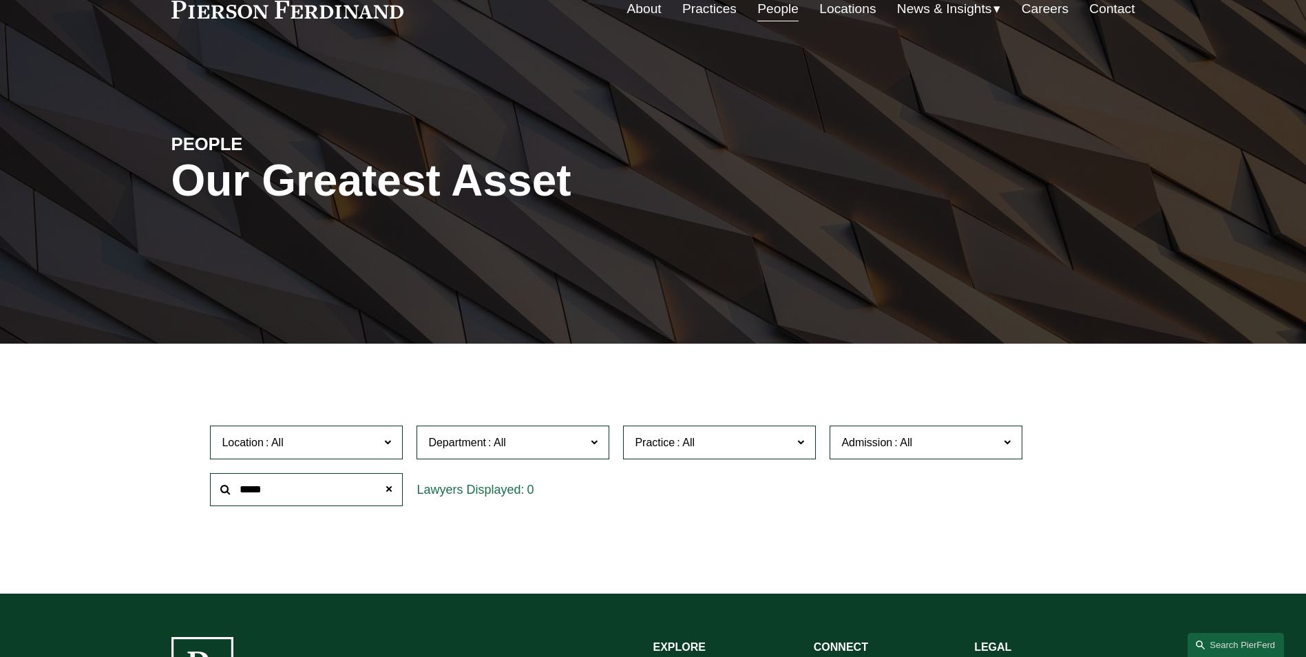  I want to click on h1: Our Greatest Asset, so click(492, 180).